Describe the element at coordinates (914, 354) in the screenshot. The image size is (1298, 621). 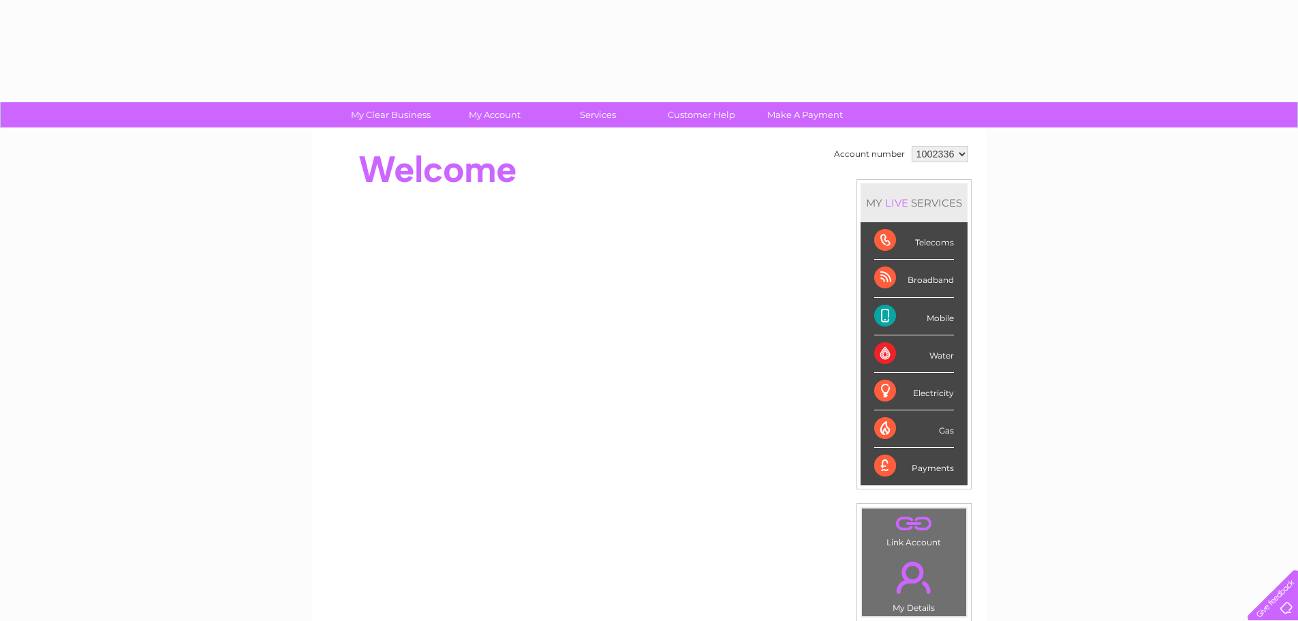
I see `div: Water` at that location.